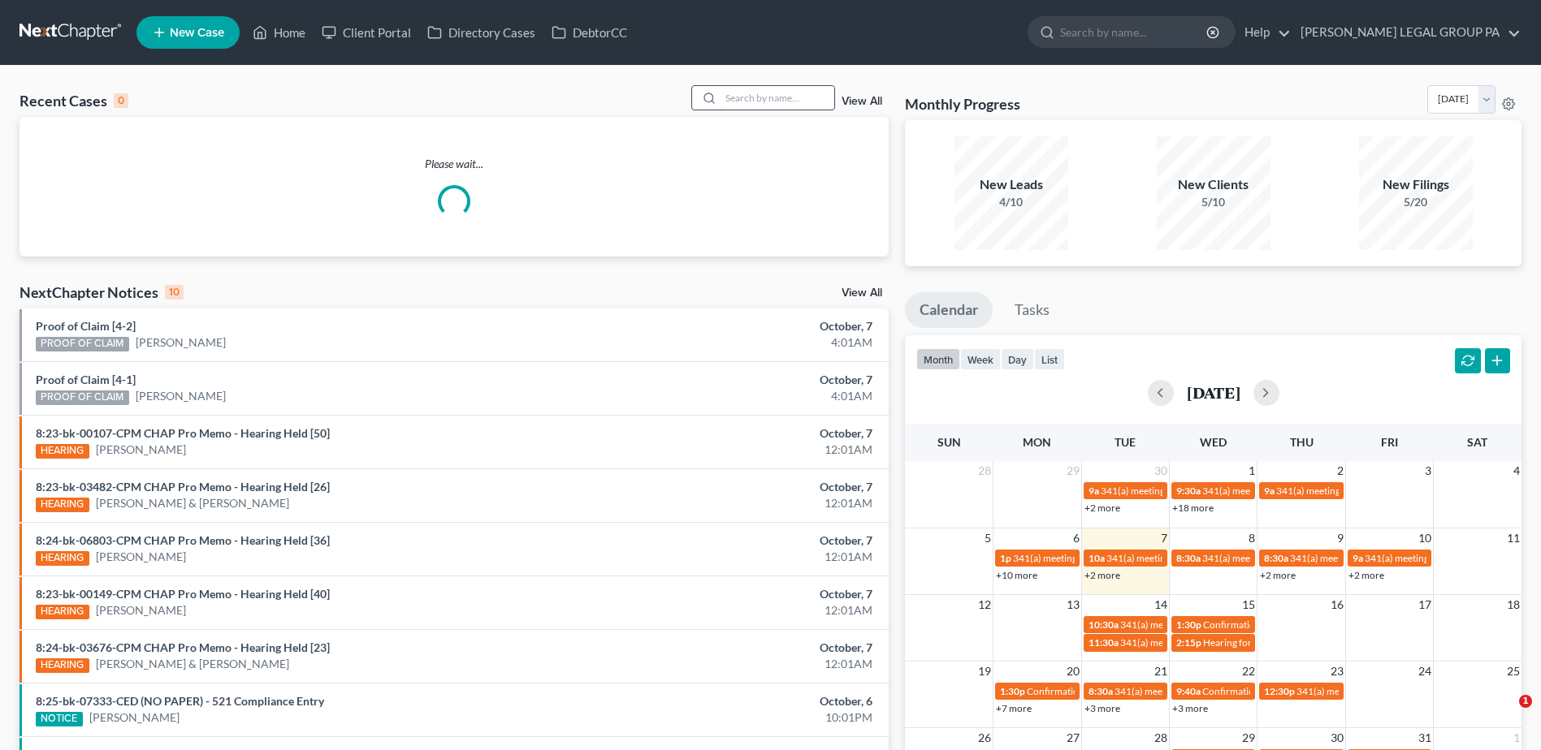  Describe the element at coordinates (1428, 471) in the screenshot. I see `span: 3` at that location.